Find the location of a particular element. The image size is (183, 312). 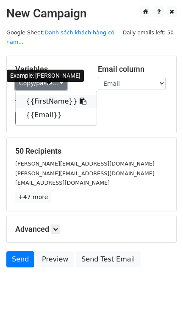

a: Send Test Email is located at coordinates (108, 259).